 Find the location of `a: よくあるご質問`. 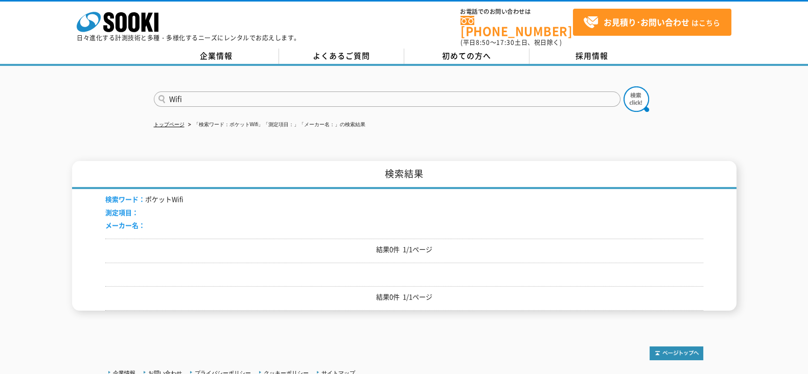

a: よくあるご質問 is located at coordinates (341, 56).